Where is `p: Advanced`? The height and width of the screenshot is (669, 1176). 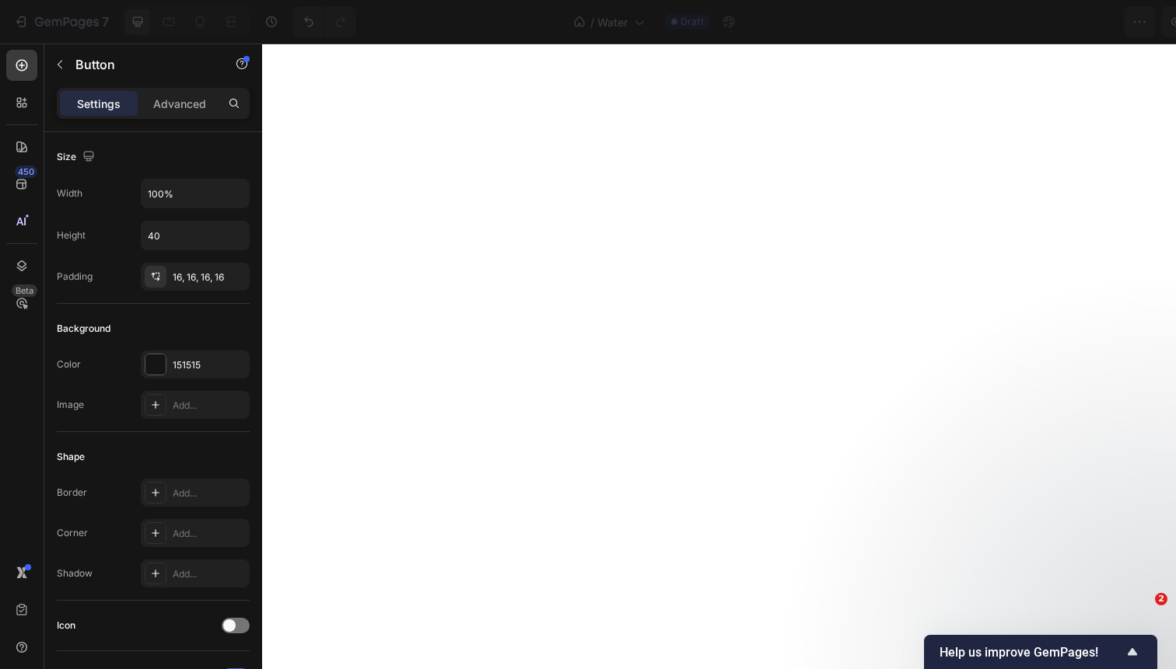
p: Advanced is located at coordinates (180, 103).